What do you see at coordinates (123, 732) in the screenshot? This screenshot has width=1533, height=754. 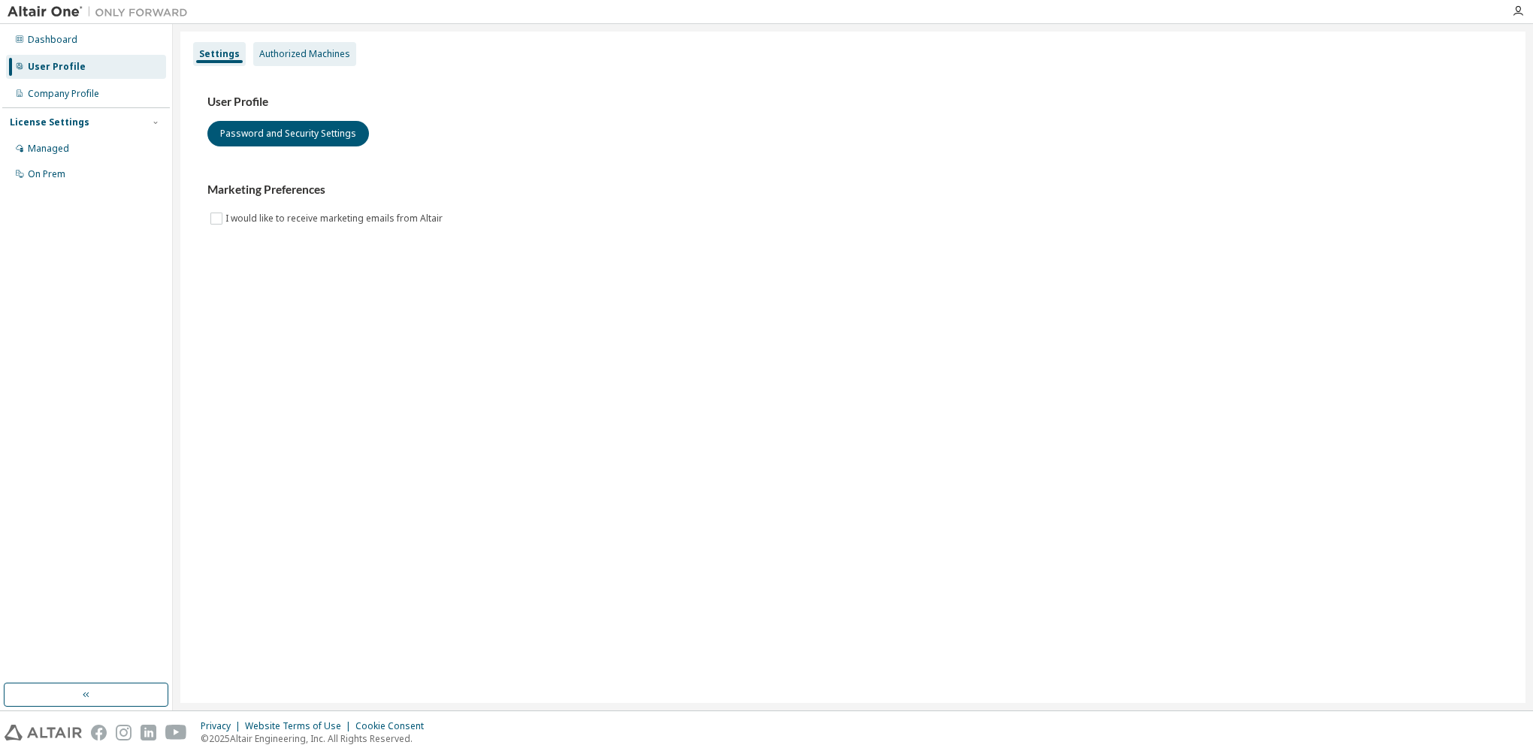 I see `img: instagram.svg` at bounding box center [123, 732].